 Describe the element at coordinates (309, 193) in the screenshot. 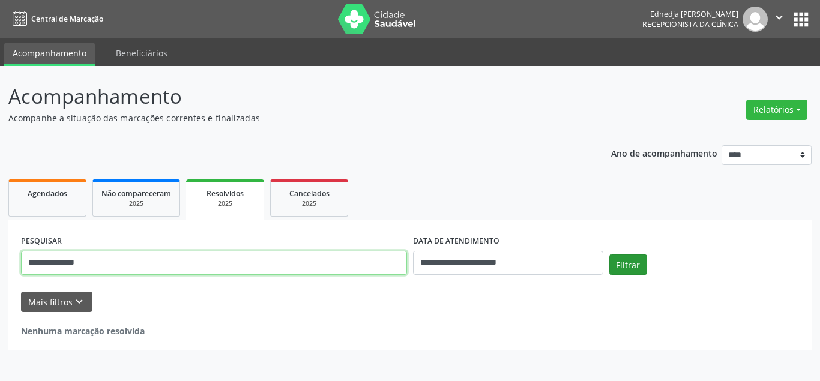

I see `span: Cancelados` at that location.